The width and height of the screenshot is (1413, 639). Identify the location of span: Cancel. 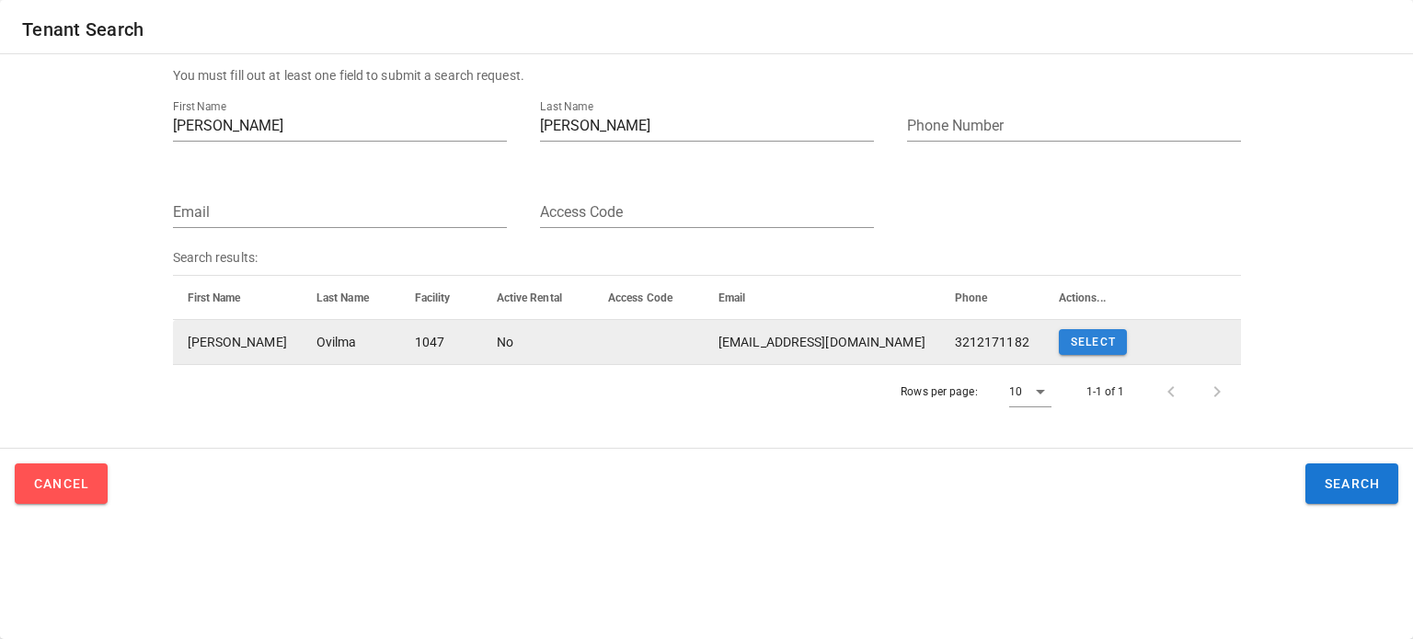
(62, 484).